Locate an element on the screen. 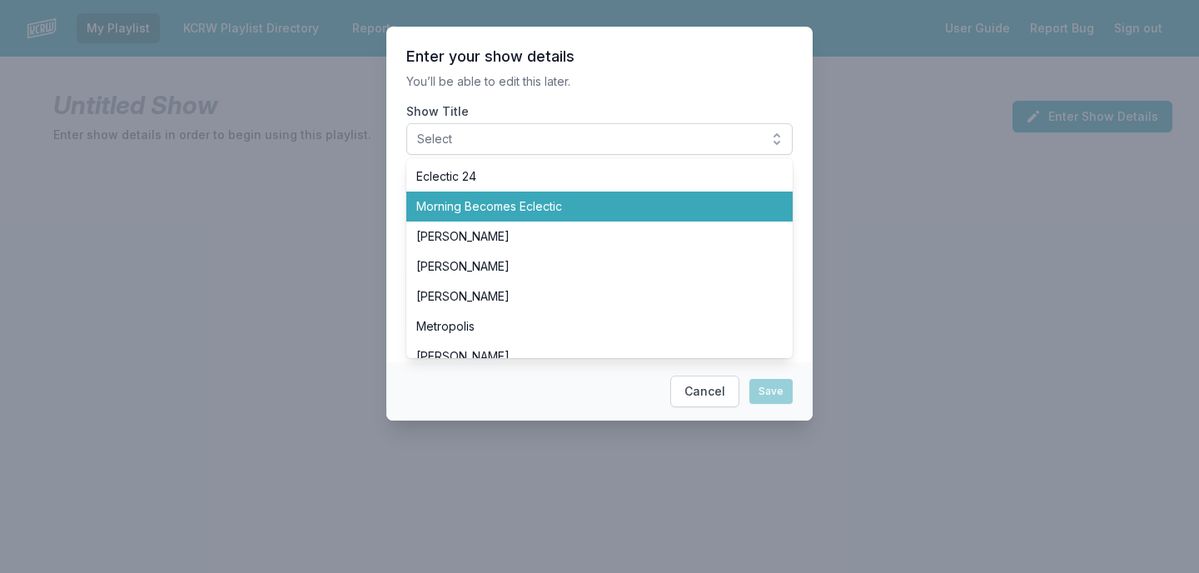 The width and height of the screenshot is (1199, 573). p: You’ll be able to edit this later. is located at coordinates (599, 82).